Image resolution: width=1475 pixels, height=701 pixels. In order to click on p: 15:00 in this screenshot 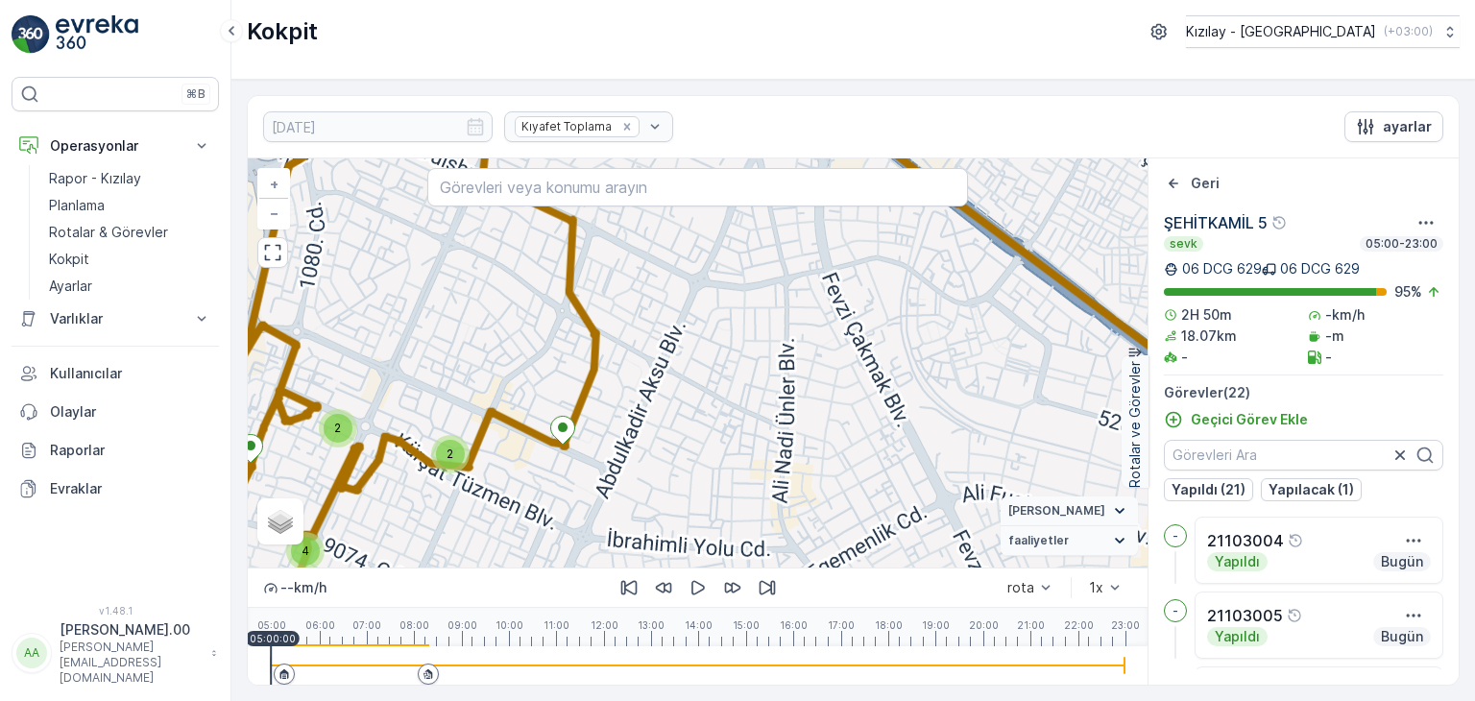, I will do `click(746, 625)`.